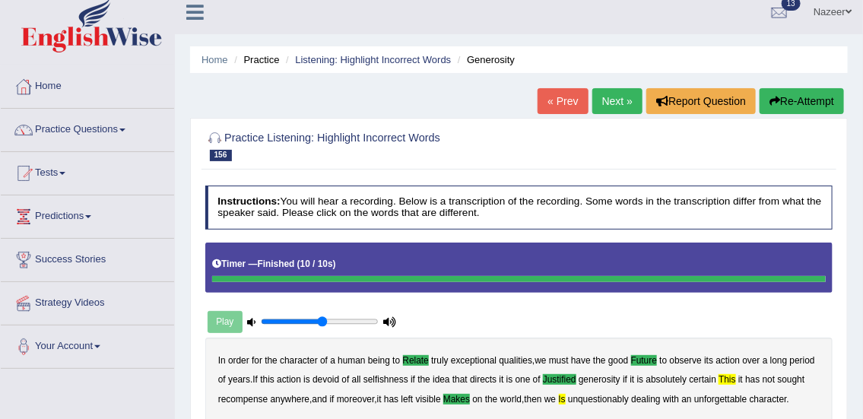  What do you see at coordinates (87, 344) in the screenshot?
I see `a: Your Account` at bounding box center [87, 344].